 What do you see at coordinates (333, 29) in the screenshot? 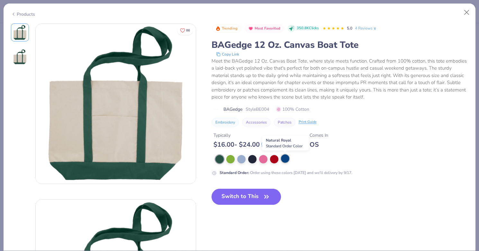
I see `div: 5.0 Stars` at bounding box center [333, 29].